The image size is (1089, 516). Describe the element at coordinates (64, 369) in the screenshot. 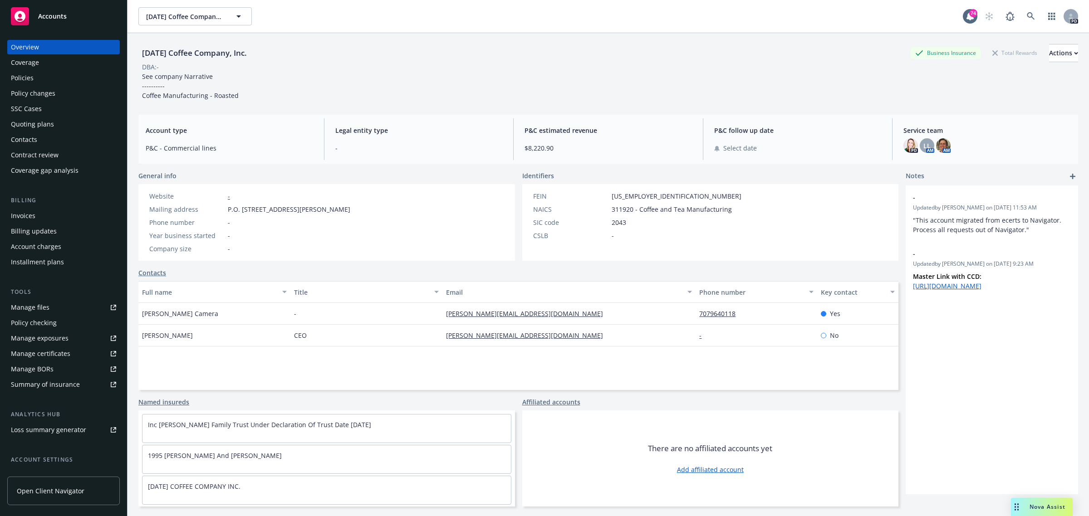

I see `a: Manage BORs` at that location.